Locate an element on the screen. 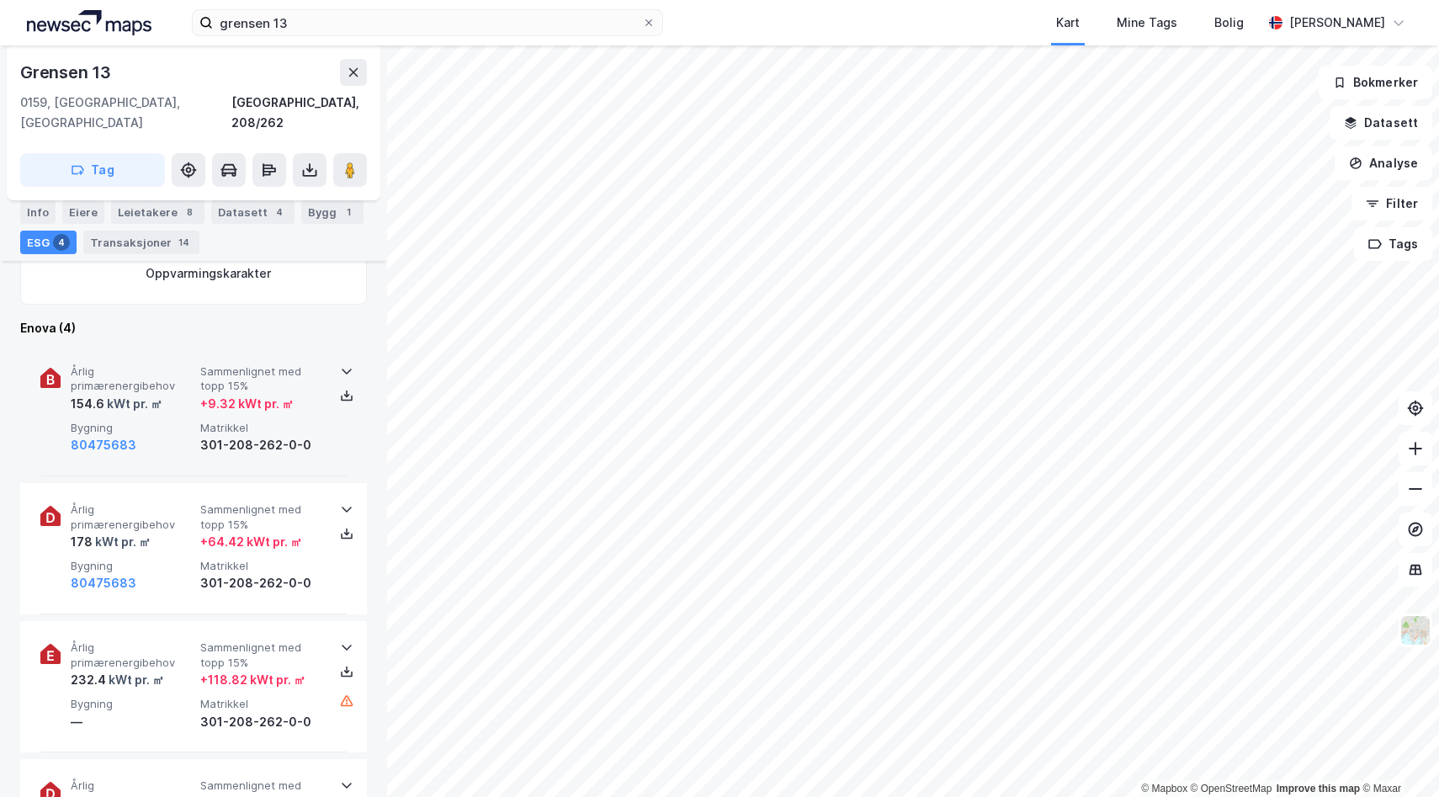 The image size is (1439, 797). div: Bolig is located at coordinates (1228, 23).